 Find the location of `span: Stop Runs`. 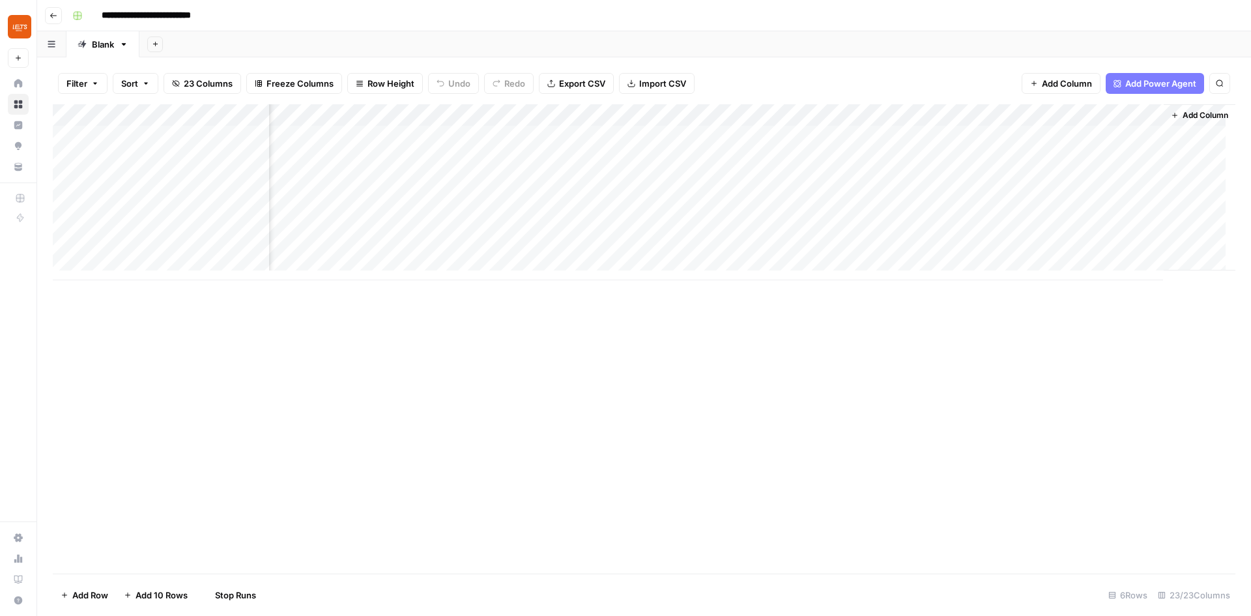

span: Stop Runs is located at coordinates (235, 595).